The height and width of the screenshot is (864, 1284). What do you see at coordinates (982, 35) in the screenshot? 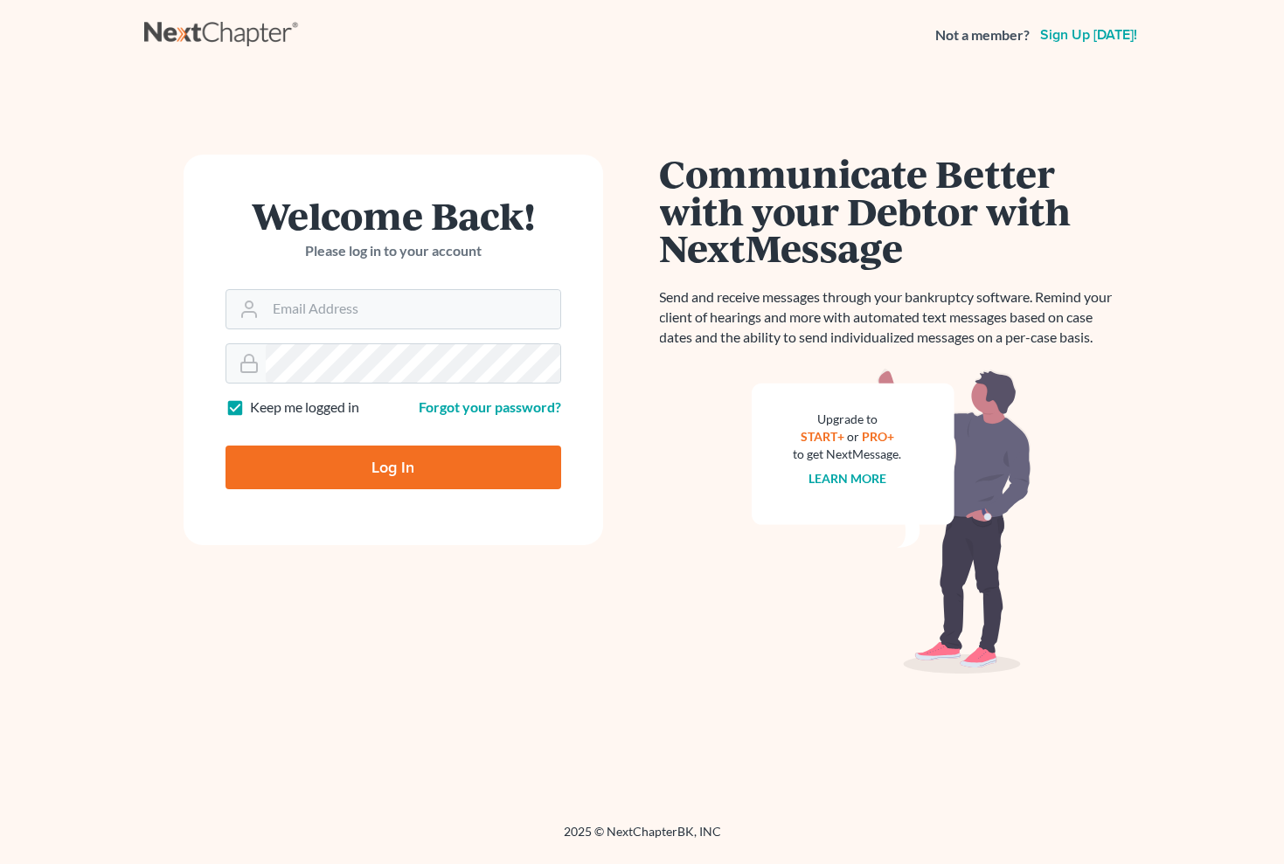
I see `strong: Not a member?` at bounding box center [982, 35].